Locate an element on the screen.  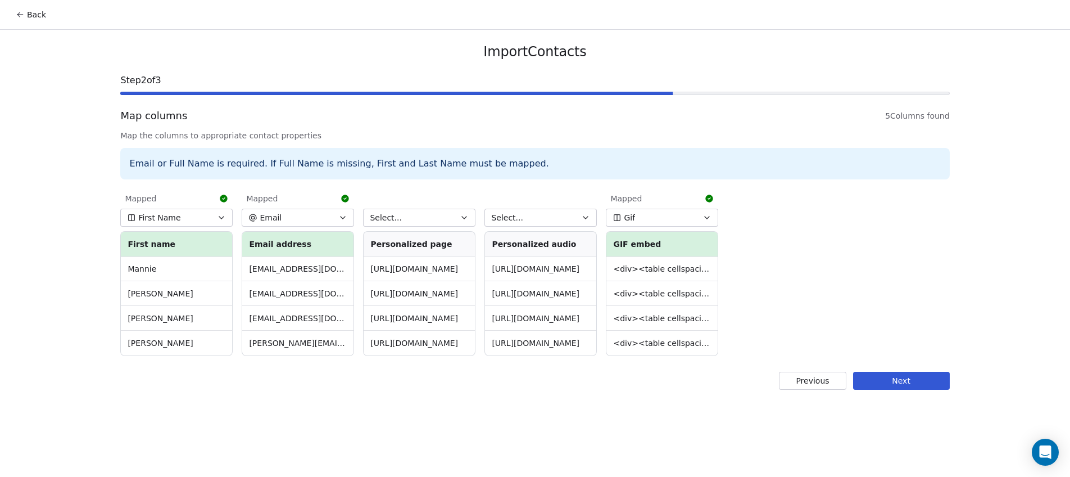
button: Back is located at coordinates (31, 15).